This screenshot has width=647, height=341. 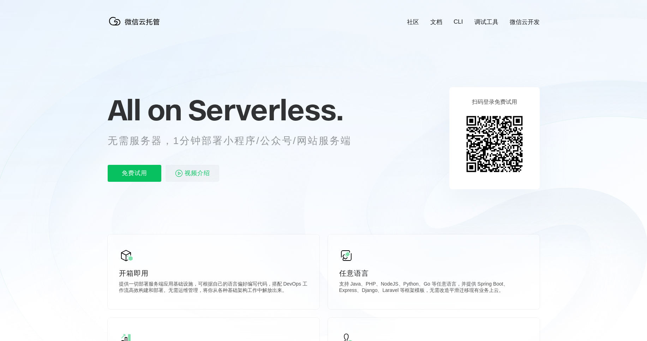 I want to click on span: 视频介绍, so click(x=197, y=173).